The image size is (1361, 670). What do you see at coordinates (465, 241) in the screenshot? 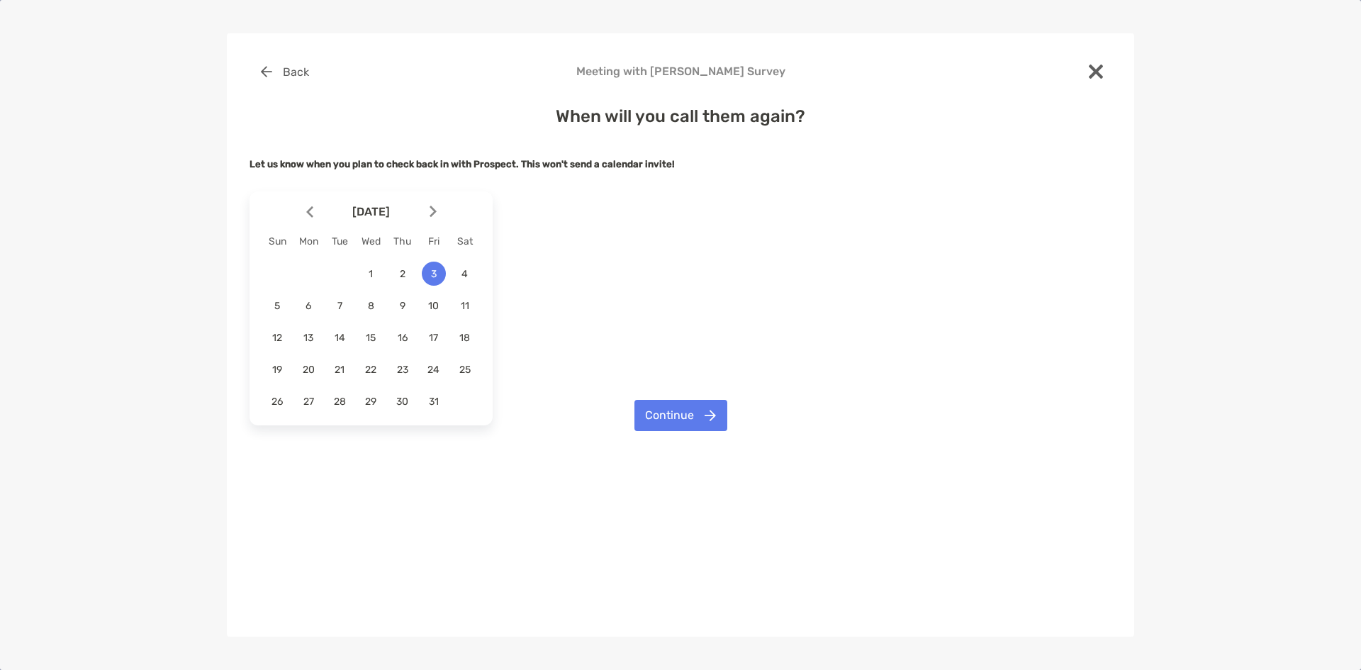
I see `div: Sat` at bounding box center [465, 241].